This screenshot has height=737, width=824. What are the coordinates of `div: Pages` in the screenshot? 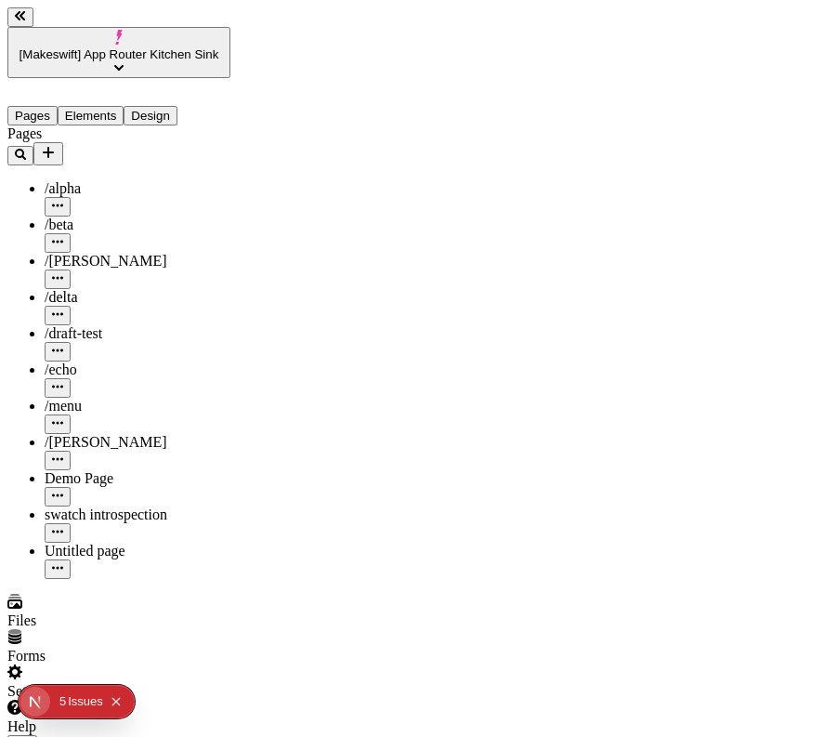 It's located at (119, 134).